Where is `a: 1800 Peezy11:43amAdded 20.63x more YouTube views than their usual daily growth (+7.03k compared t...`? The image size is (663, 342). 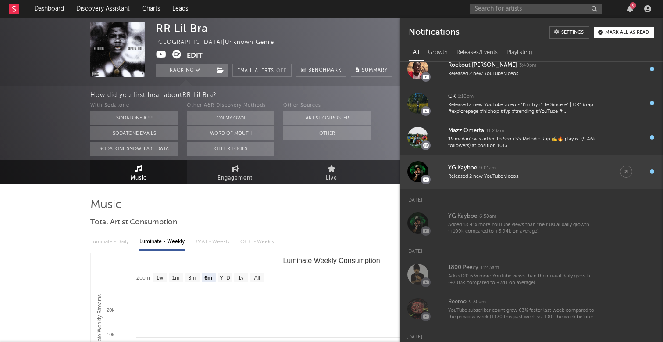
a: 1800 Peezy11:43amAdded 20.63x more YouTube views than their usual daily growth (+7.03k compared t... is located at coordinates (532, 274).